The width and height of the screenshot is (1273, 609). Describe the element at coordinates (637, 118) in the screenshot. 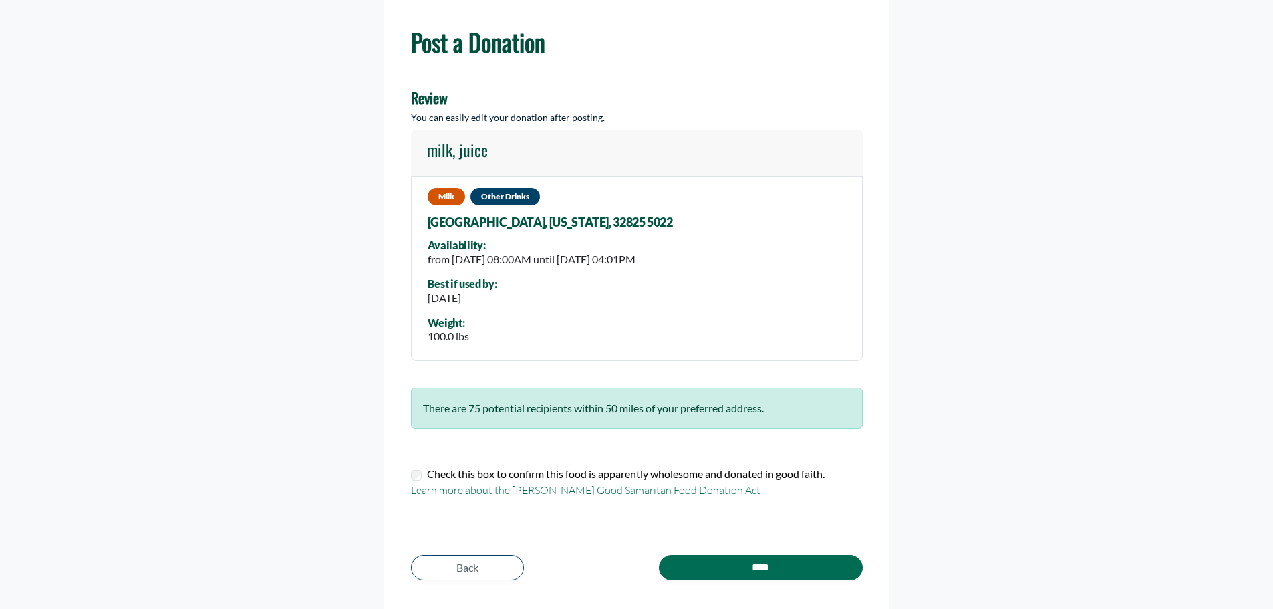

I see `h5: You can easily edit your donation after posting.` at that location.